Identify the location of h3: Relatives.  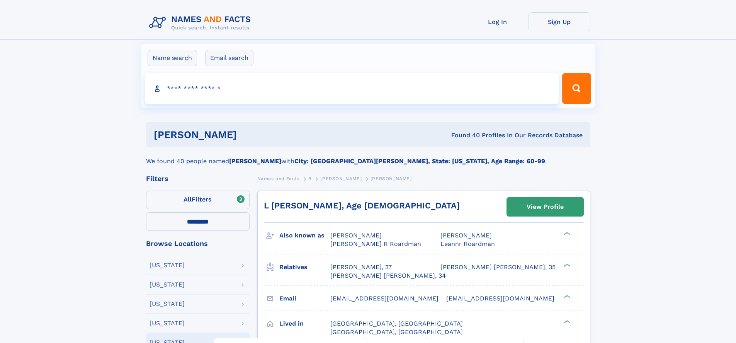
(305, 267).